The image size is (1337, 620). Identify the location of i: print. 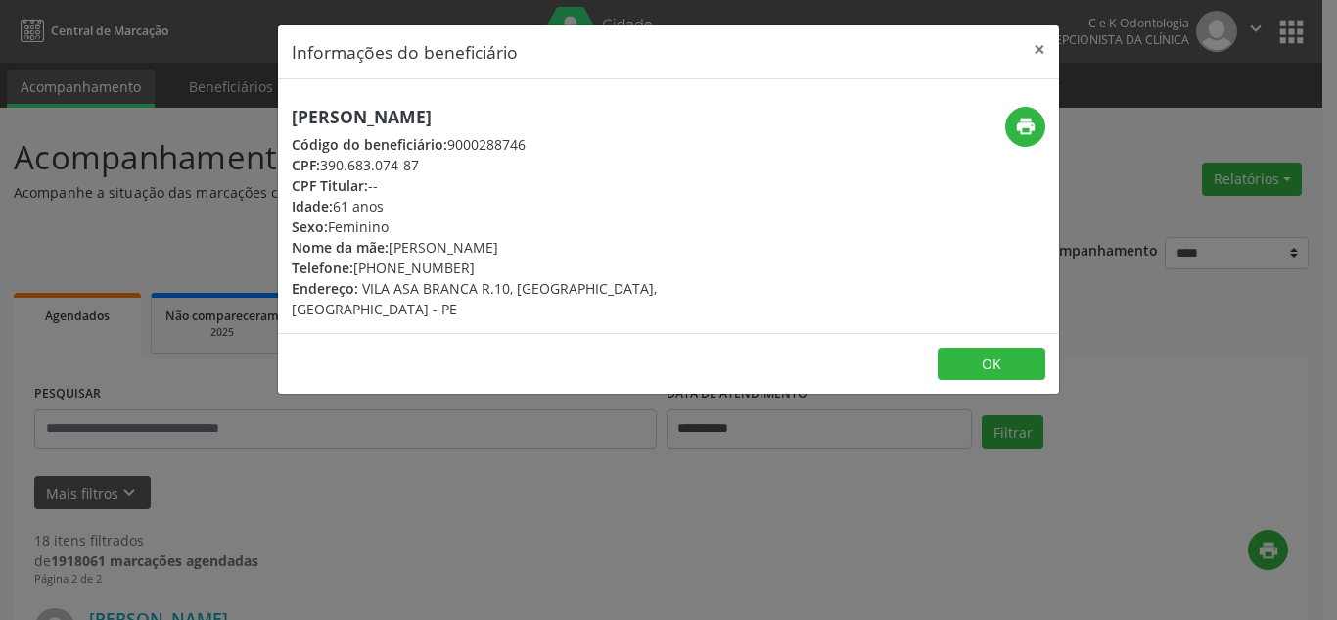
(1026, 126).